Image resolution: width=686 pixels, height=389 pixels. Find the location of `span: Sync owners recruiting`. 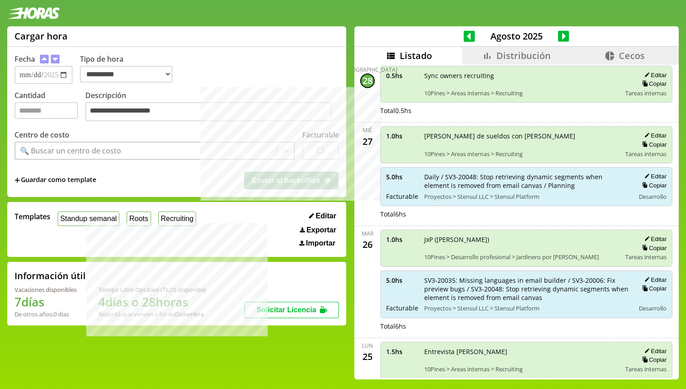

span: Sync owners recruiting is located at coordinates (522, 75).